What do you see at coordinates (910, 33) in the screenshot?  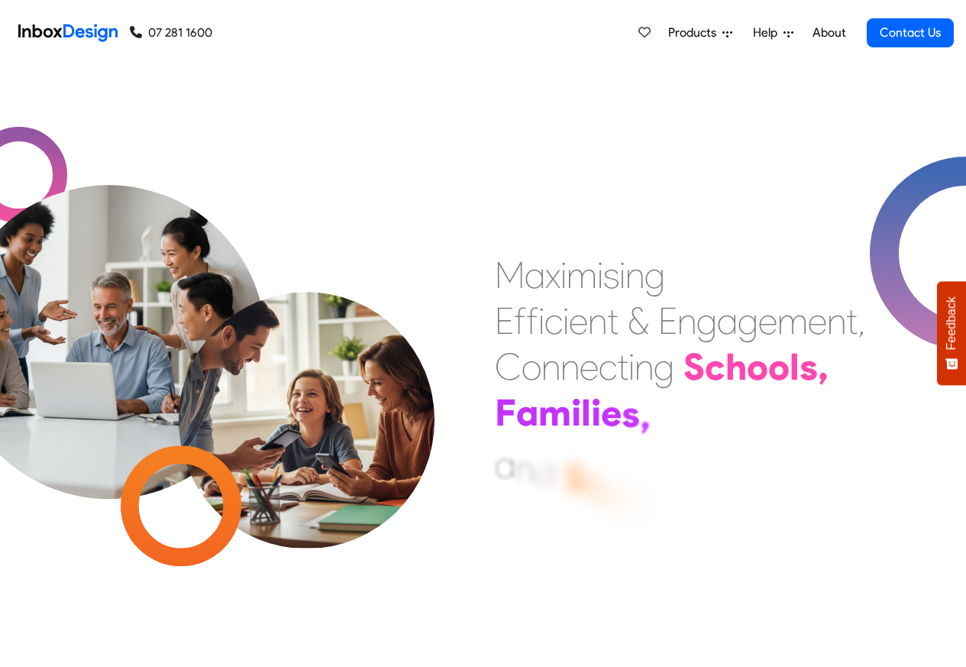 I see `a: Contact Us` at bounding box center [910, 33].